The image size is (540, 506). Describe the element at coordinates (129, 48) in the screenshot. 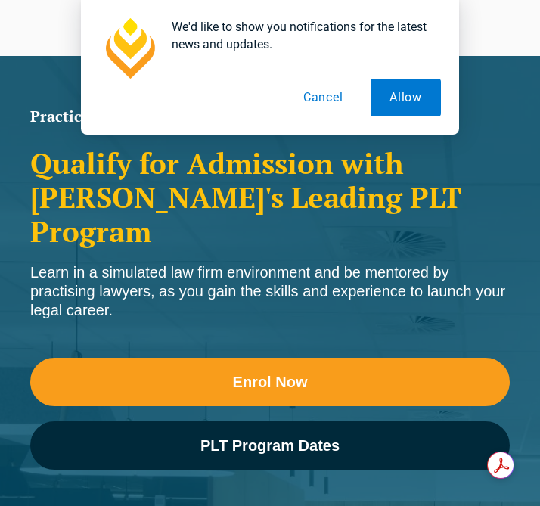

I see `img: notification icon` at that location.